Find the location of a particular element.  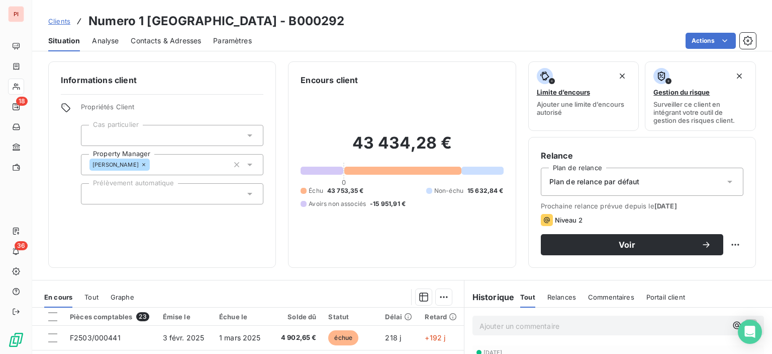

div: Solde dû is located at coordinates (296, 316).